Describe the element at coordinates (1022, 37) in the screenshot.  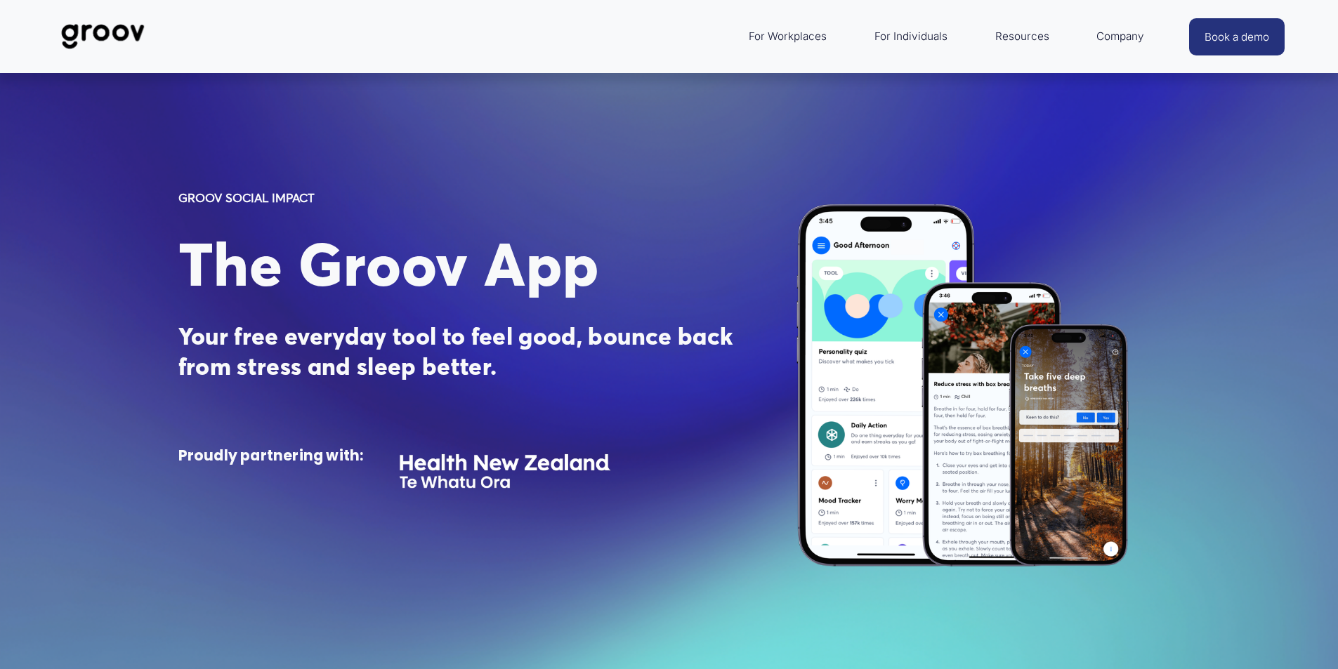
I see `span: Resources` at that location.